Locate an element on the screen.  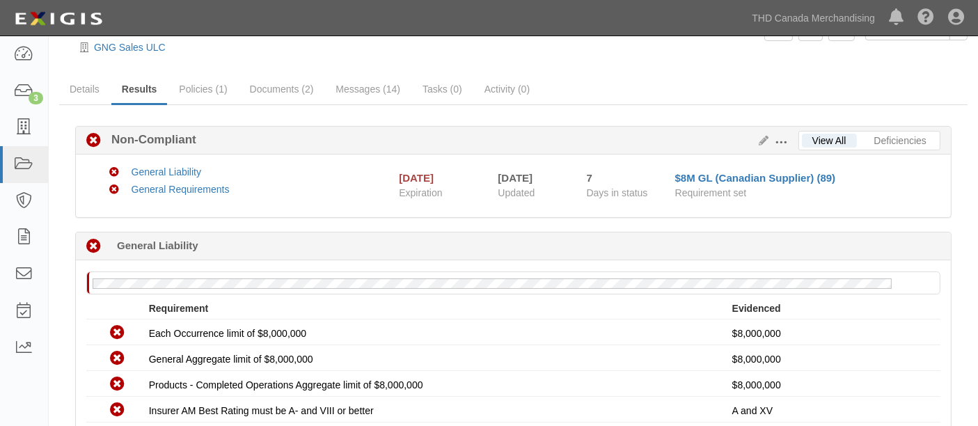
a: Documents (2) is located at coordinates (282, 89).